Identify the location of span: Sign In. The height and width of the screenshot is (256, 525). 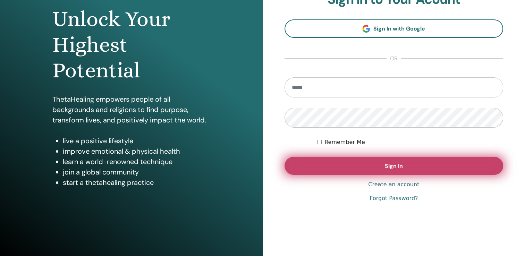
(394, 166).